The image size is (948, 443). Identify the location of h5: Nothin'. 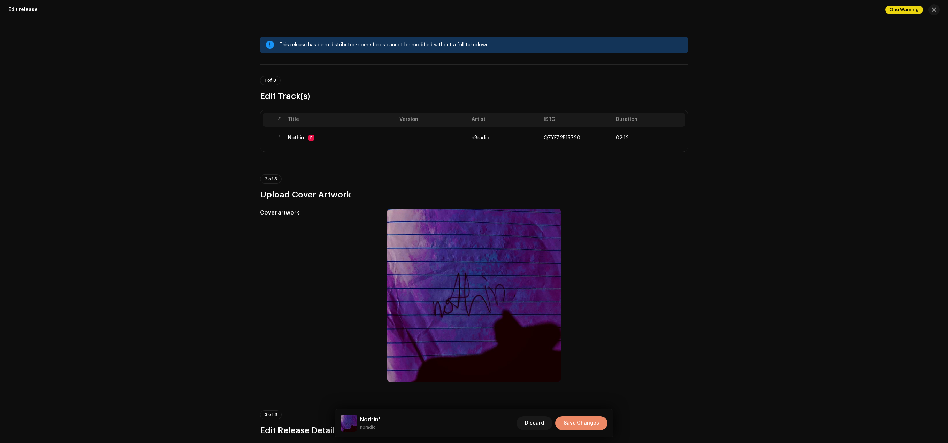
(370, 420).